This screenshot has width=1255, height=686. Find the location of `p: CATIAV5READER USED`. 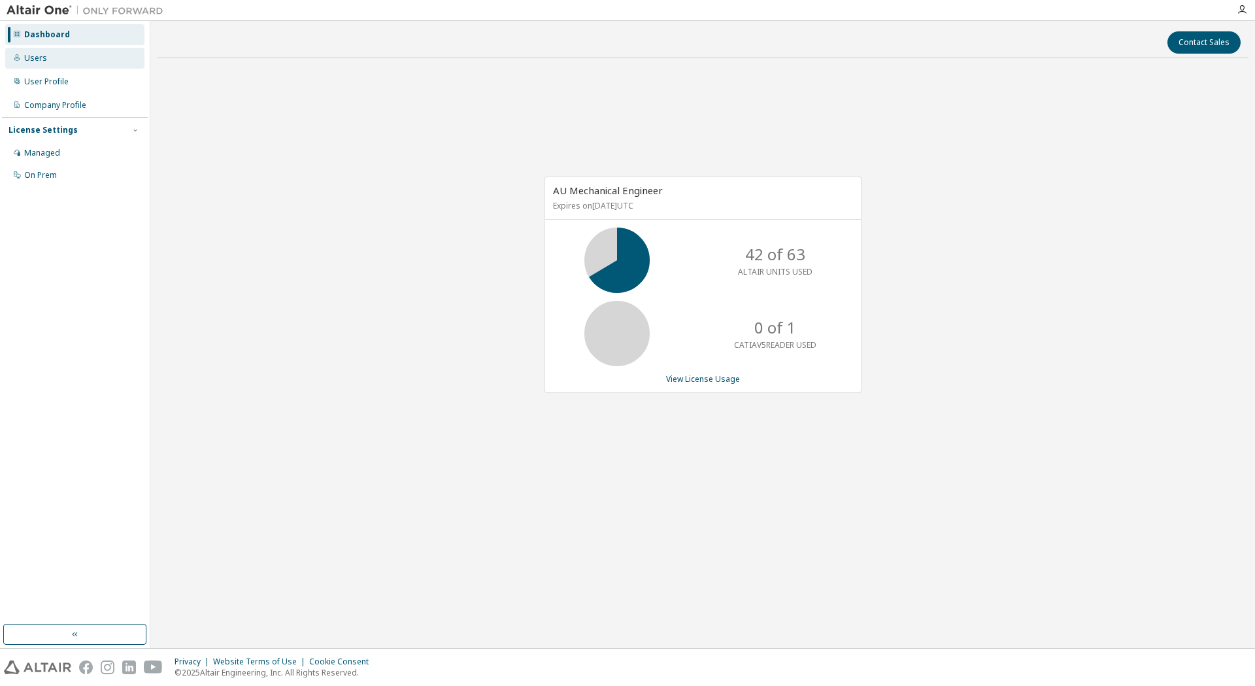

p: CATIAV5READER USED is located at coordinates (775, 344).